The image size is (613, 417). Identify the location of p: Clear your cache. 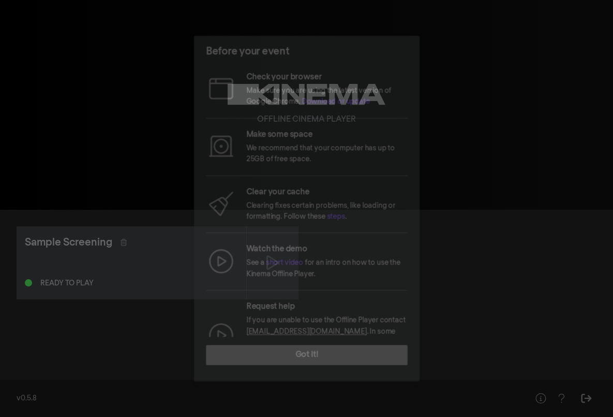
(327, 192).